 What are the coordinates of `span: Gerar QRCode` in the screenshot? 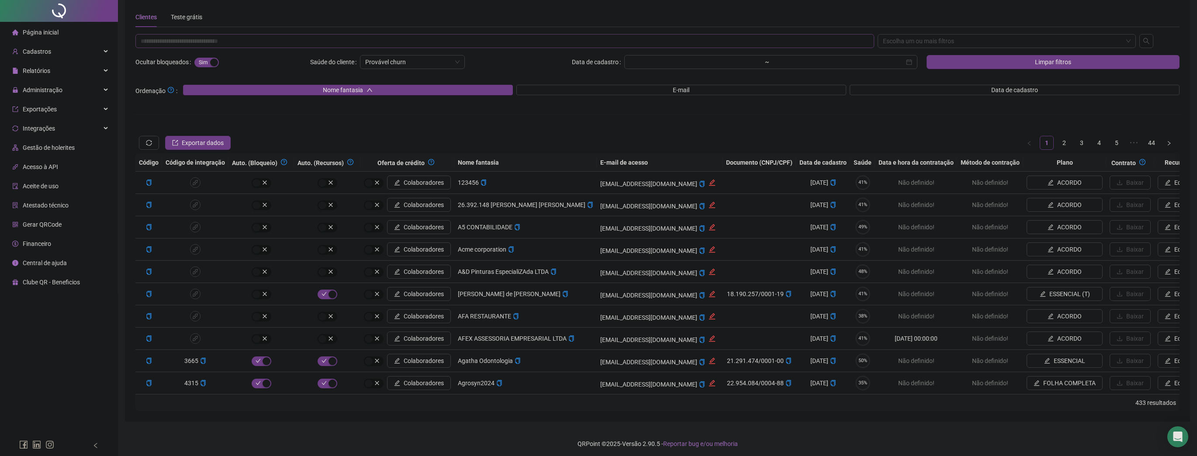 It's located at (42, 225).